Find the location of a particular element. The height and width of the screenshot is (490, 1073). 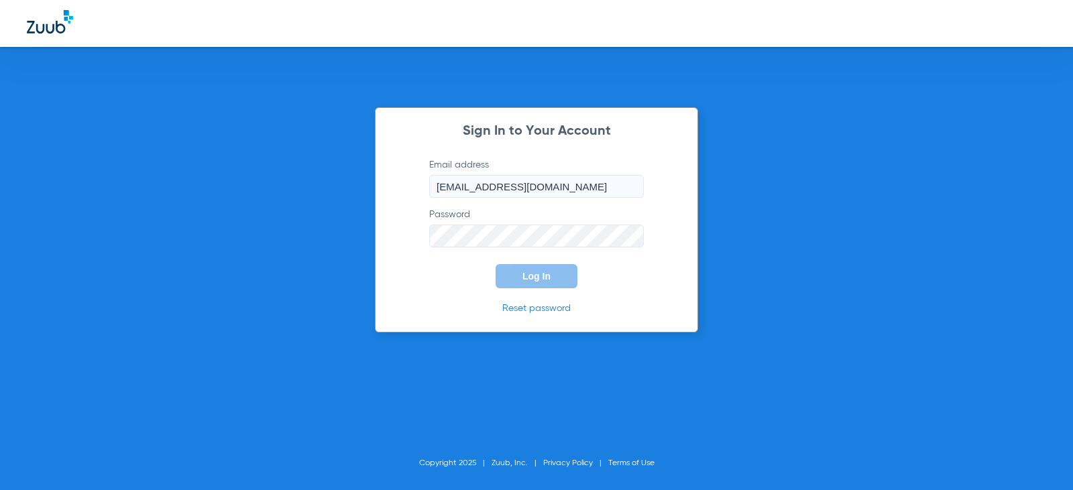

input: Email address is located at coordinates (537, 186).